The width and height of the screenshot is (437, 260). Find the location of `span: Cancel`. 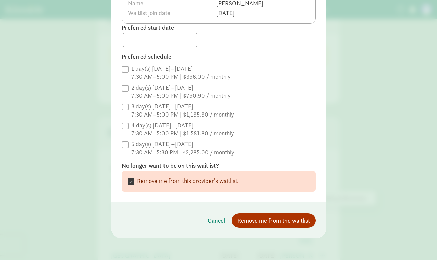

span: Cancel is located at coordinates (216, 220).